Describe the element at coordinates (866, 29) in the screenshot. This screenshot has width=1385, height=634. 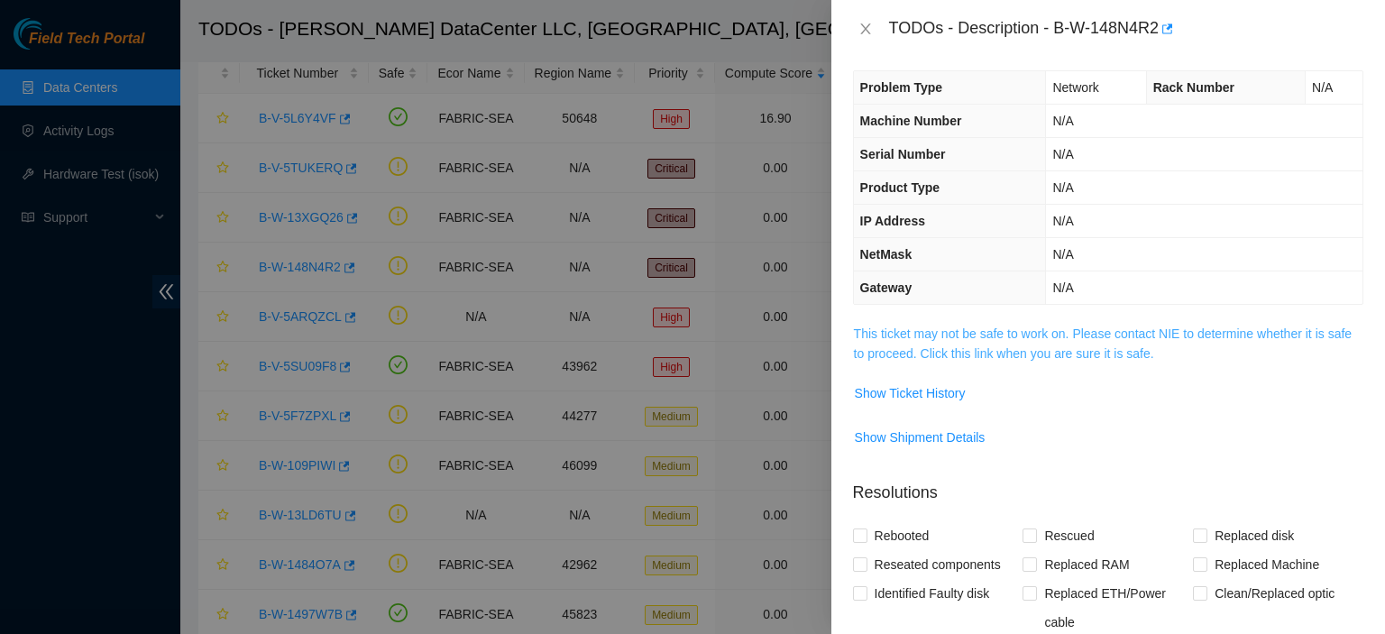
I see `span: close` at that location.